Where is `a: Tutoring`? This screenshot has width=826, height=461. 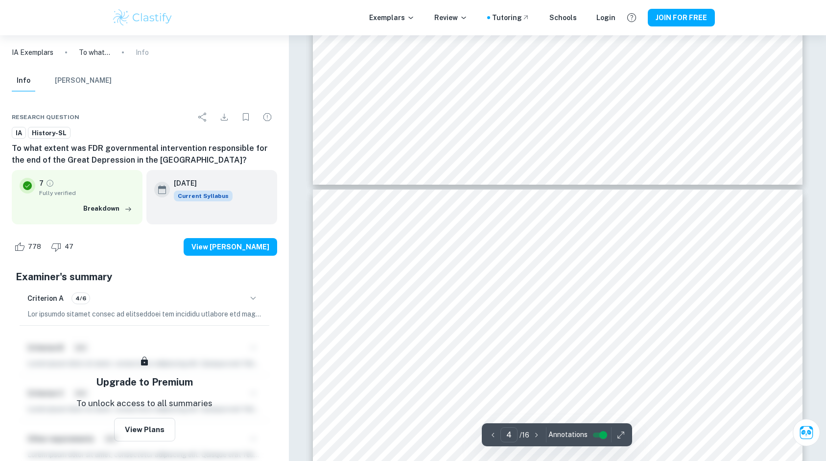
a: Tutoring is located at coordinates (510, 18).